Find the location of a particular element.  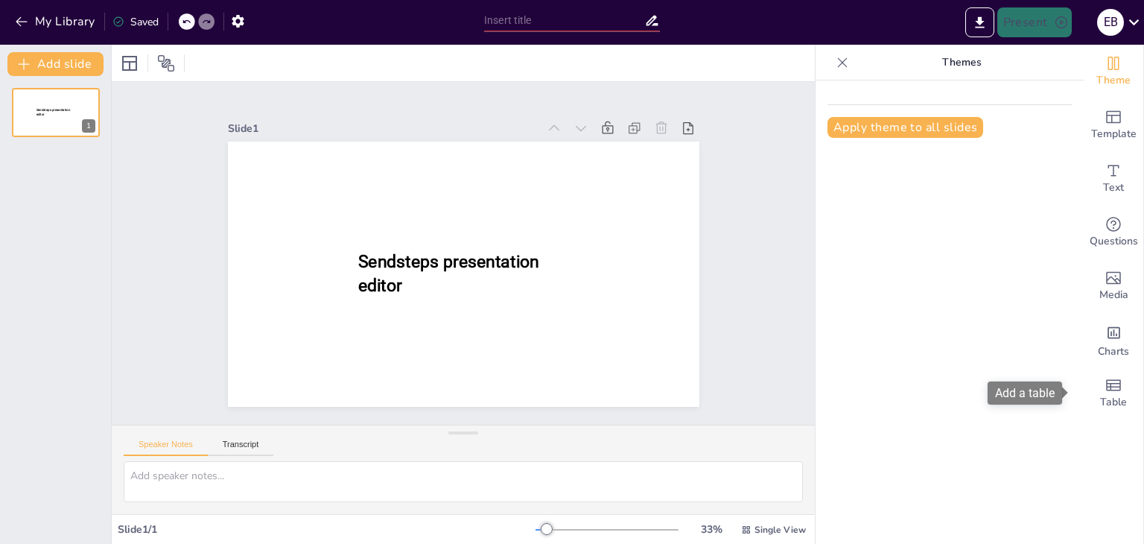

button: Apply theme to all slides is located at coordinates (905, 127).